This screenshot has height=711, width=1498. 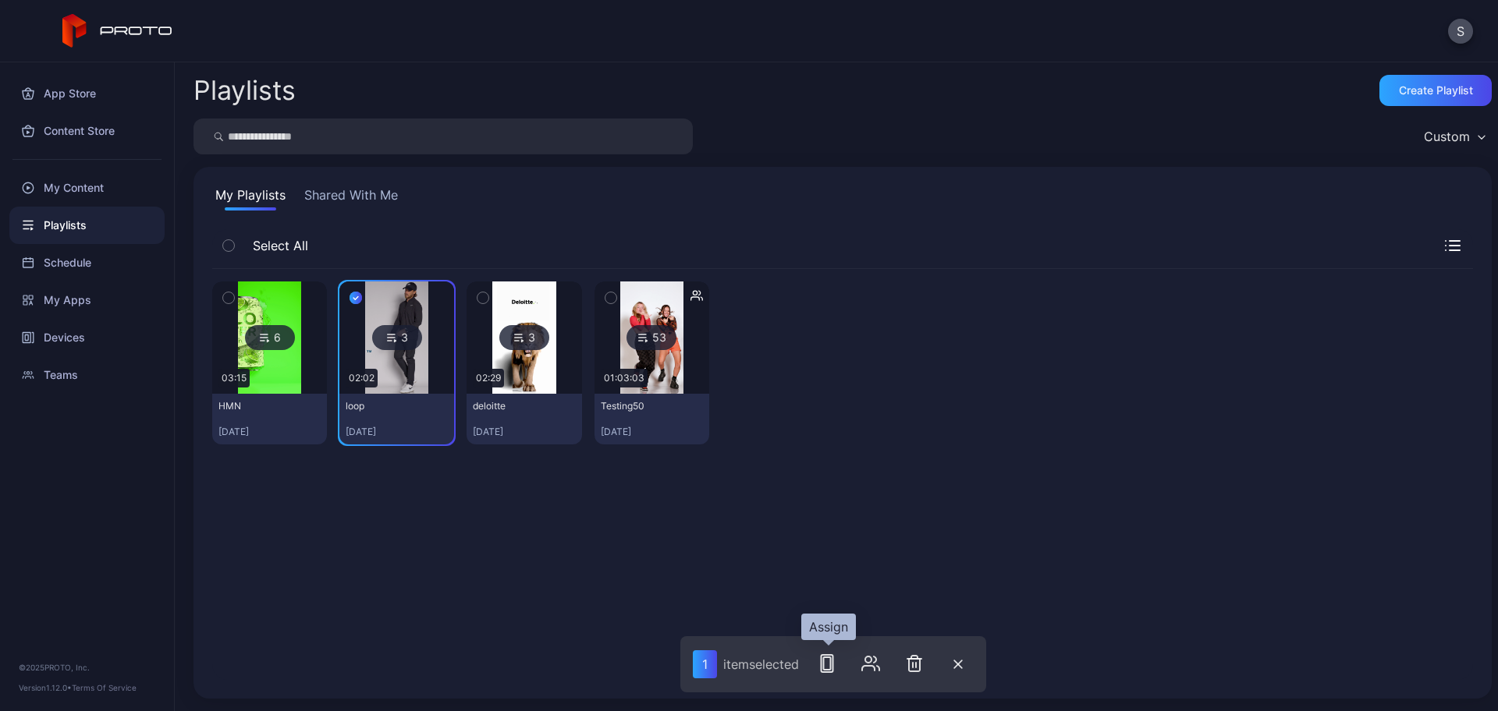 I want to click on a: My Apps, so click(x=87, y=300).